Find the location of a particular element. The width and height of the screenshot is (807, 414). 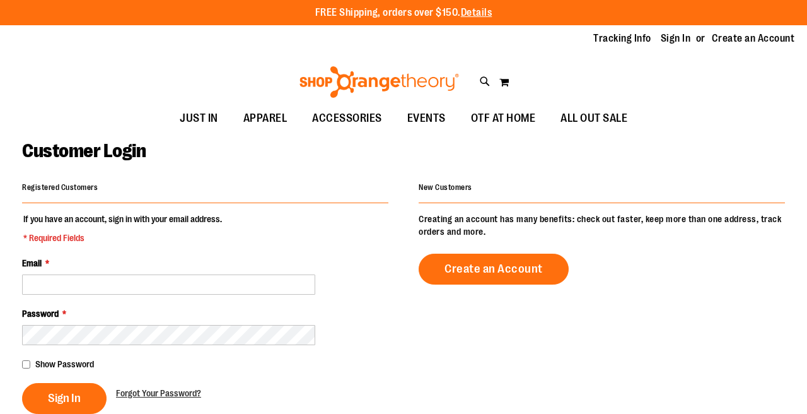

span: Forgot Your Password? is located at coordinates (158, 393).